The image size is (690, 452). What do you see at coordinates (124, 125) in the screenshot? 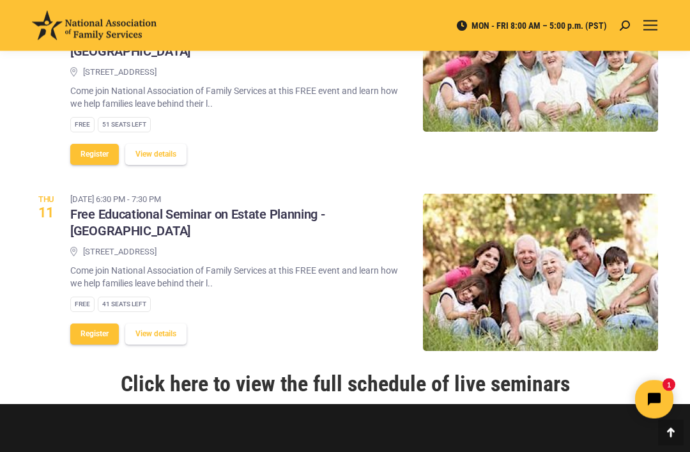
I see `div: 51 Seats left` at bounding box center [124, 125].